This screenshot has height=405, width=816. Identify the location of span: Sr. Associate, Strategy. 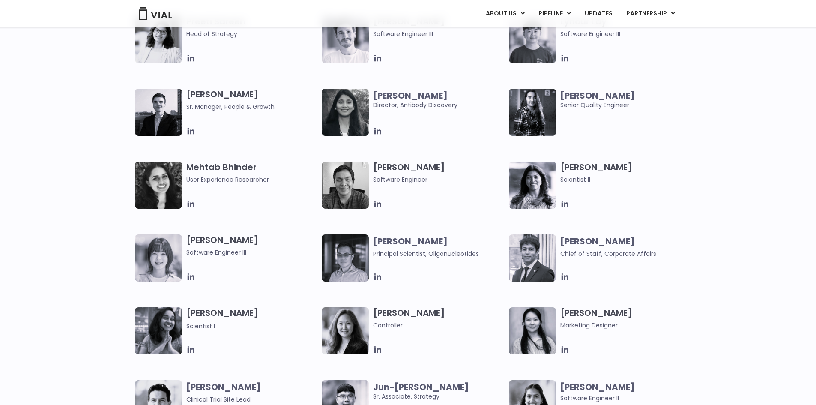
(439, 391).